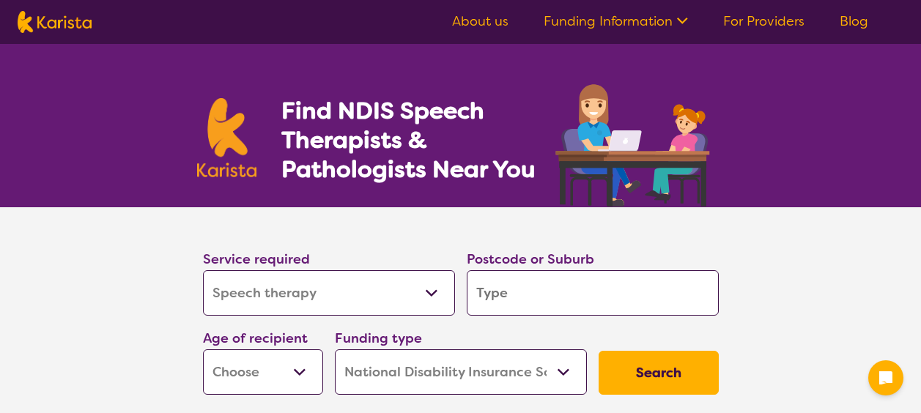 Image resolution: width=921 pixels, height=413 pixels. What do you see at coordinates (257, 260) in the screenshot?
I see `label: Service required` at bounding box center [257, 260].